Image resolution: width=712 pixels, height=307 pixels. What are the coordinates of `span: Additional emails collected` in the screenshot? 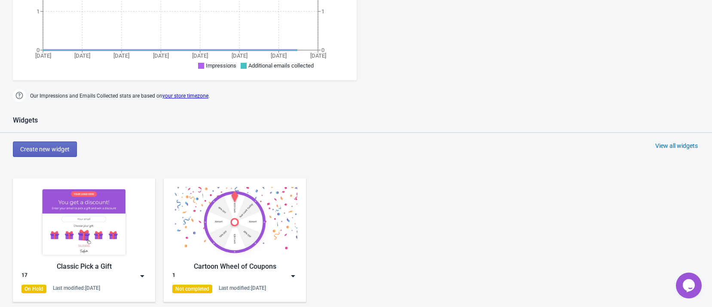 It's located at (281, 65).